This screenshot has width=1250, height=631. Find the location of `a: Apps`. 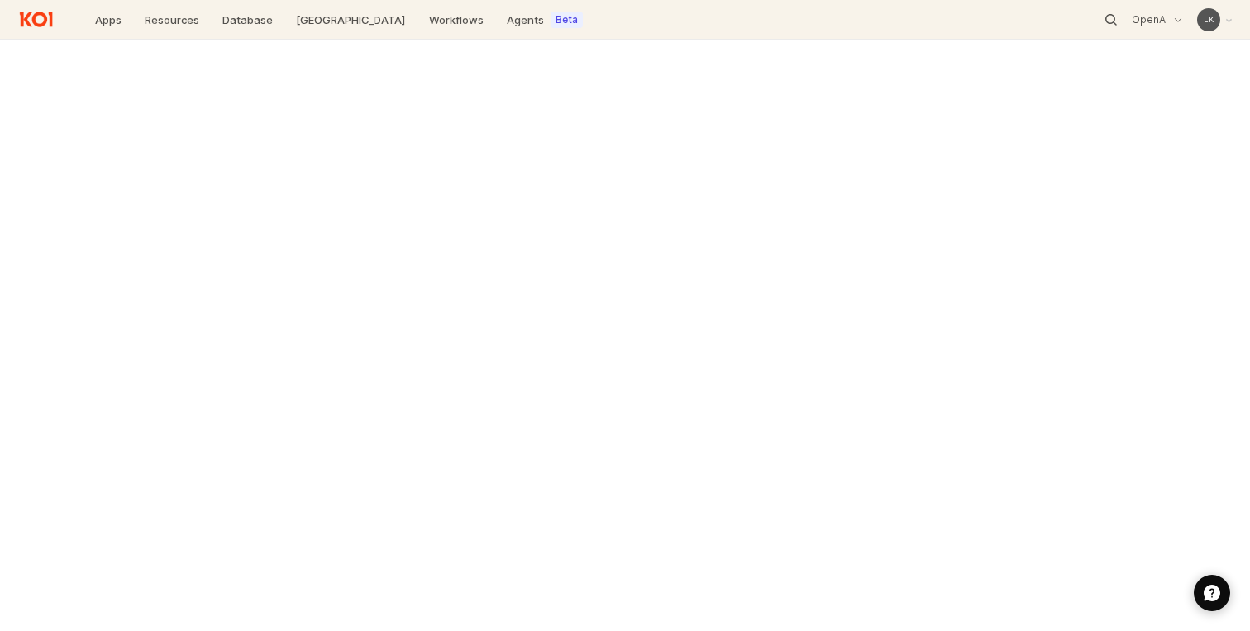

a: Apps is located at coordinates (108, 20).